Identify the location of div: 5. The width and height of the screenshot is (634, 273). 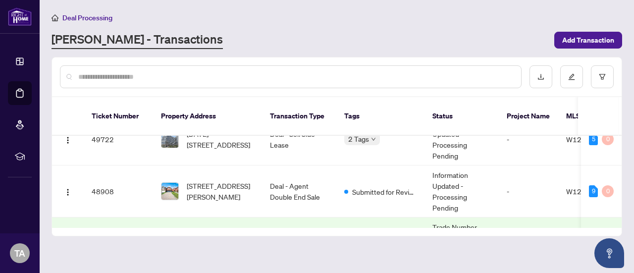
(593, 139).